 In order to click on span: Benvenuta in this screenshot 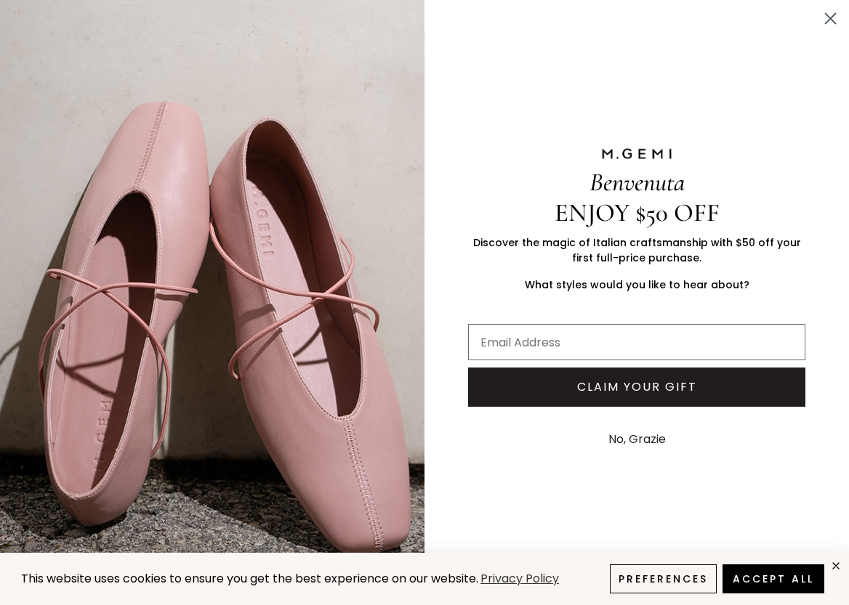, I will do `click(637, 182)`.